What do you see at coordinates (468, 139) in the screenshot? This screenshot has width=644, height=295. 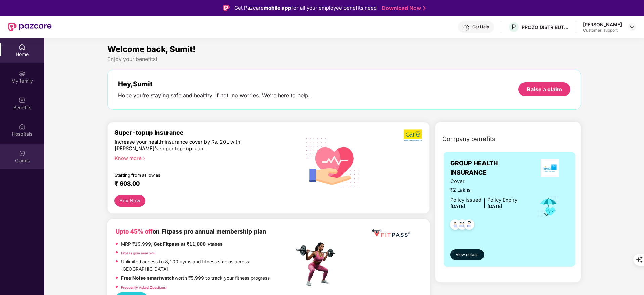 I see `span: Company benefits` at bounding box center [468, 139].